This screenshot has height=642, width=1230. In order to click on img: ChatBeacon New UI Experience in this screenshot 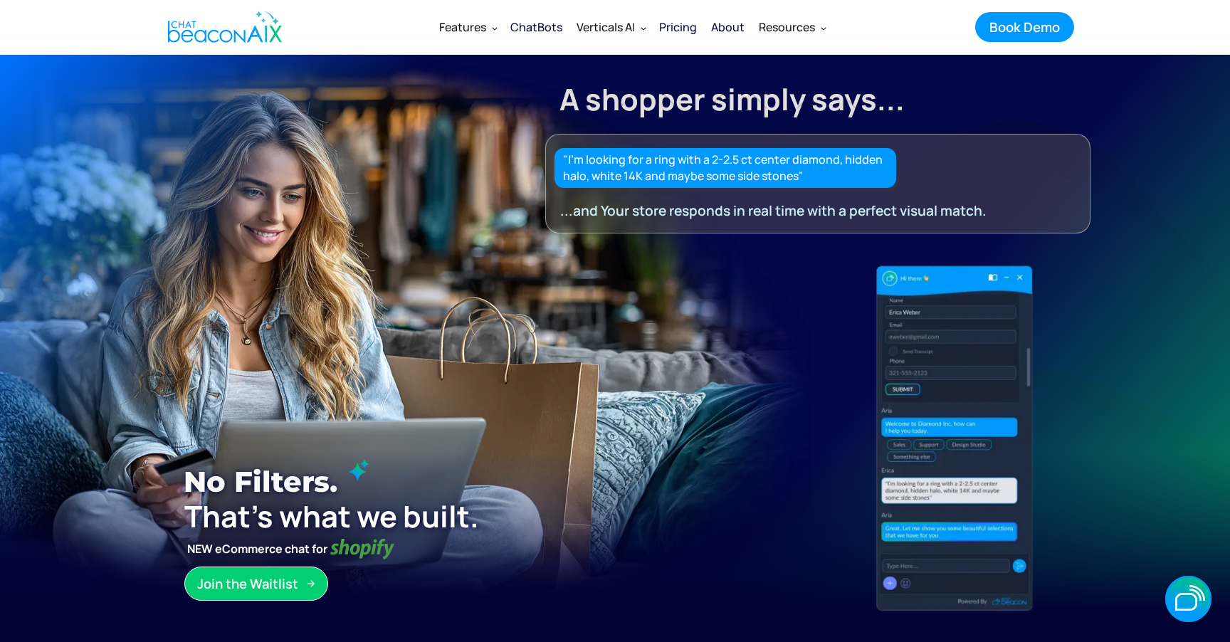, I will do `click(780, 439)`.